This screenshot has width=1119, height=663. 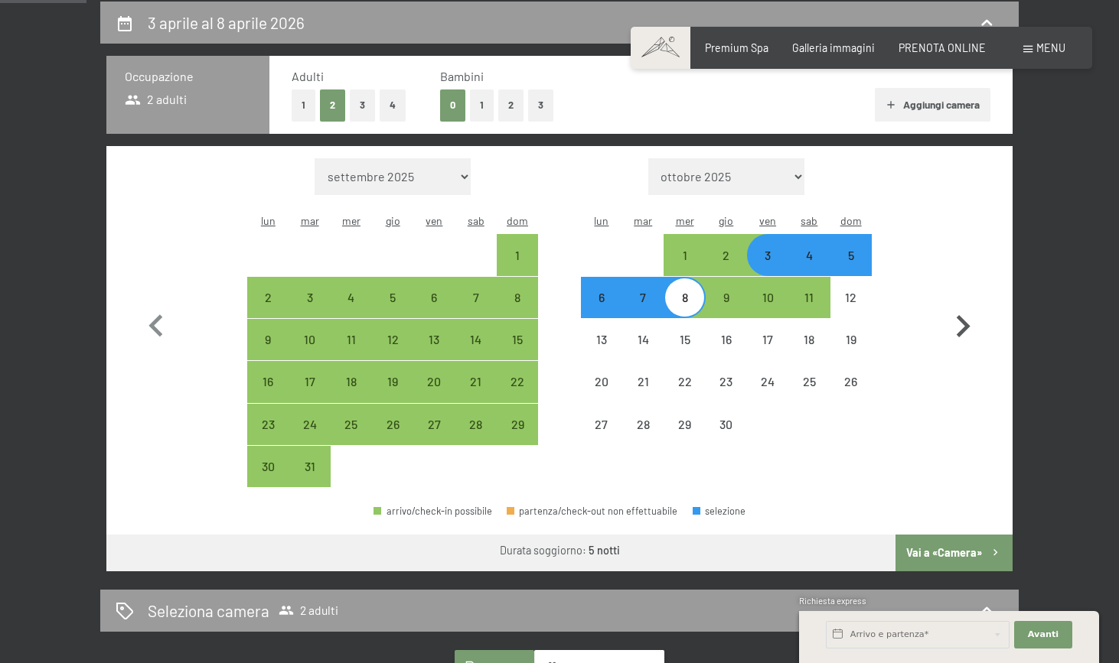 What do you see at coordinates (517, 340) in the screenshot?
I see `div: Sun Mar 15 2026` at bounding box center [517, 340].